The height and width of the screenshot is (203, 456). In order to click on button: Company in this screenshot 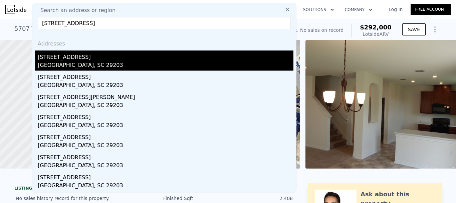, I will do `click(359, 10)`.